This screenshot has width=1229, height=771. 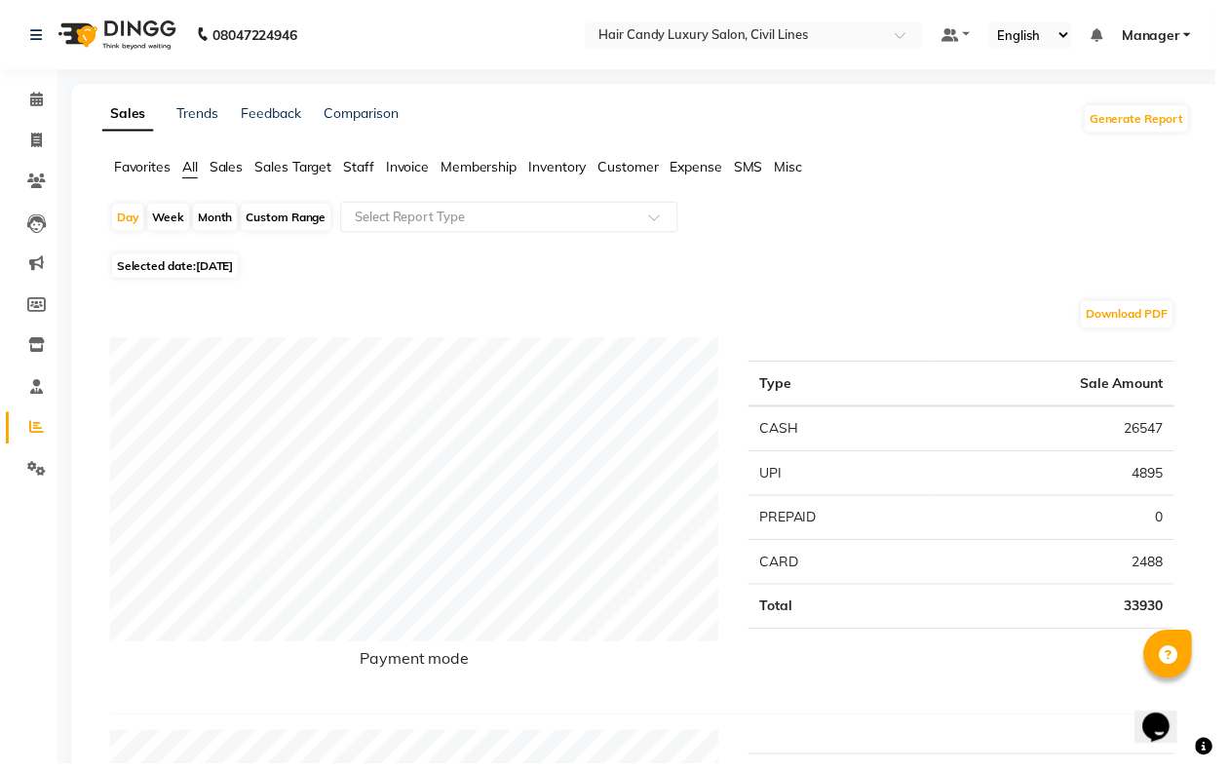 I want to click on span: All, so click(x=192, y=169).